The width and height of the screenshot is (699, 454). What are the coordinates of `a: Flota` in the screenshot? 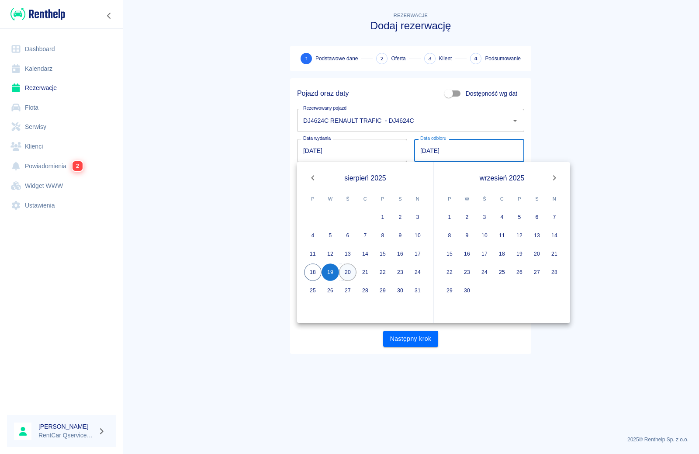 It's located at (61, 107).